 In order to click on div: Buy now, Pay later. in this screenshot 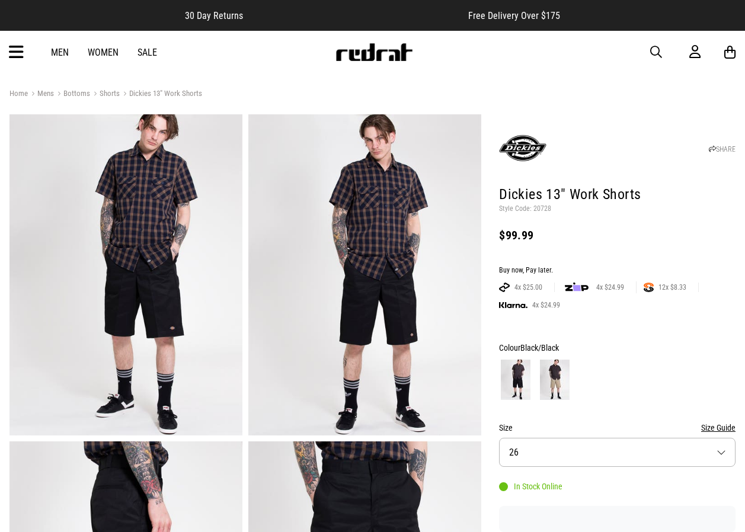, I will do `click(617, 271)`.